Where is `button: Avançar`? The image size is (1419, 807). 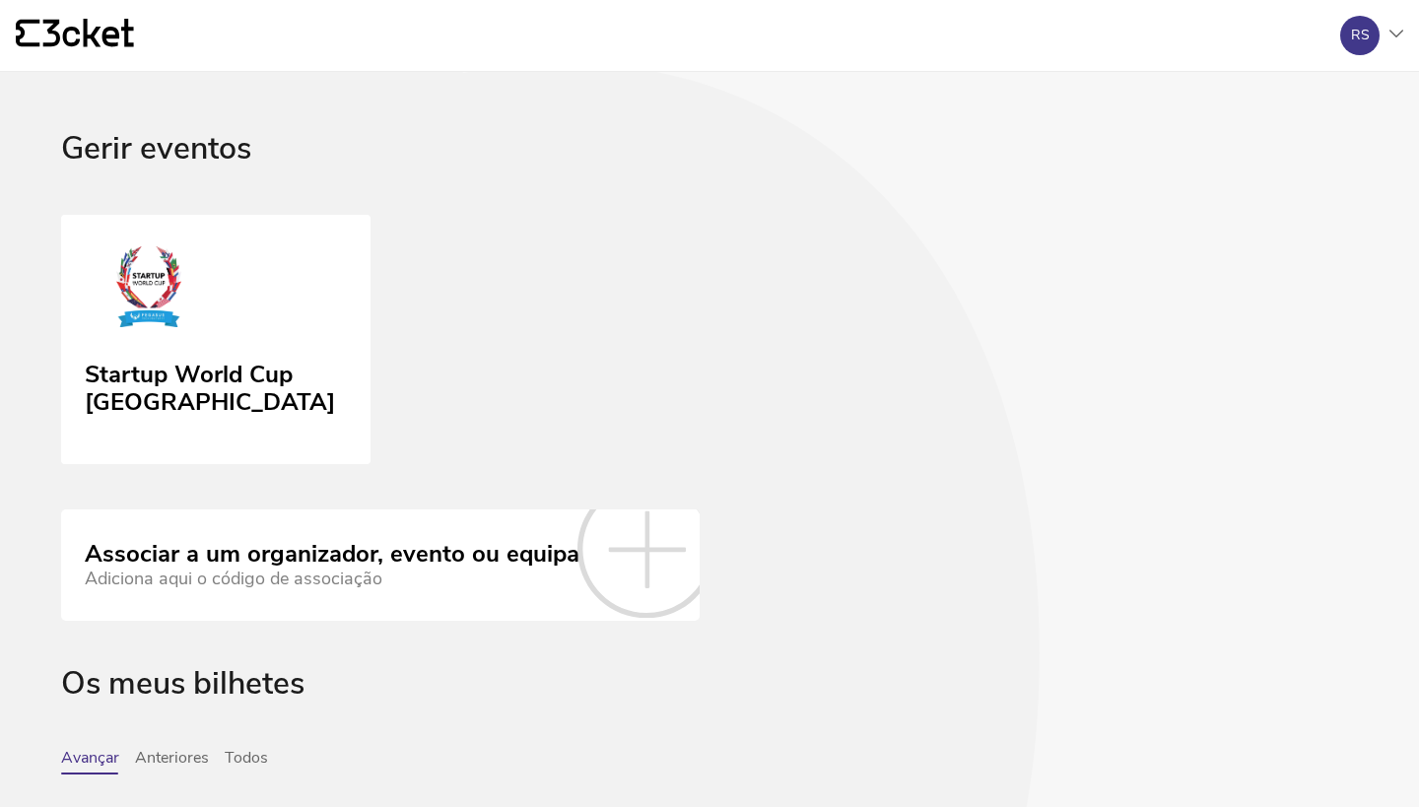 button: Avançar is located at coordinates (90, 762).